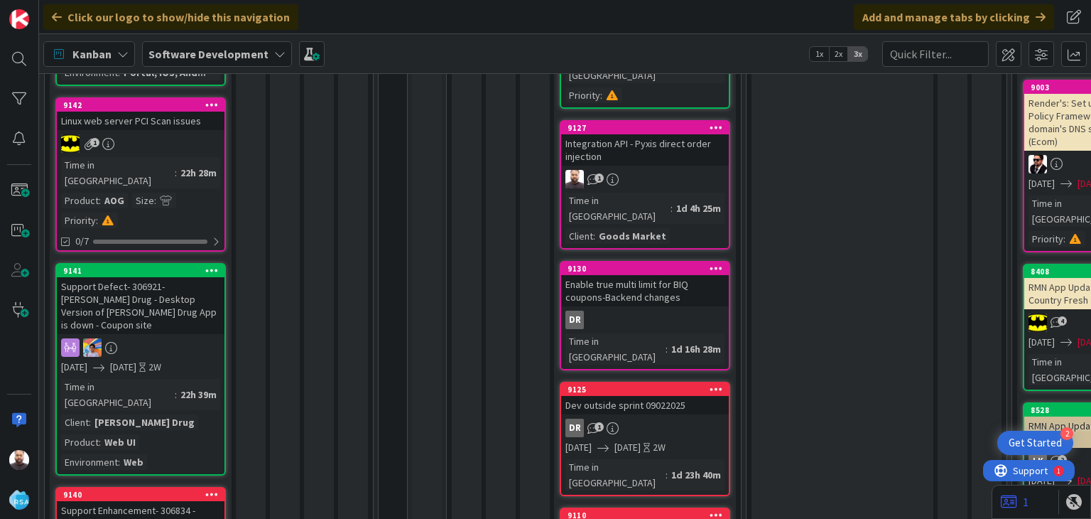 The height and width of the screenshot is (519, 1091). What do you see at coordinates (143, 200) in the screenshot?
I see `div: Size` at bounding box center [143, 200].